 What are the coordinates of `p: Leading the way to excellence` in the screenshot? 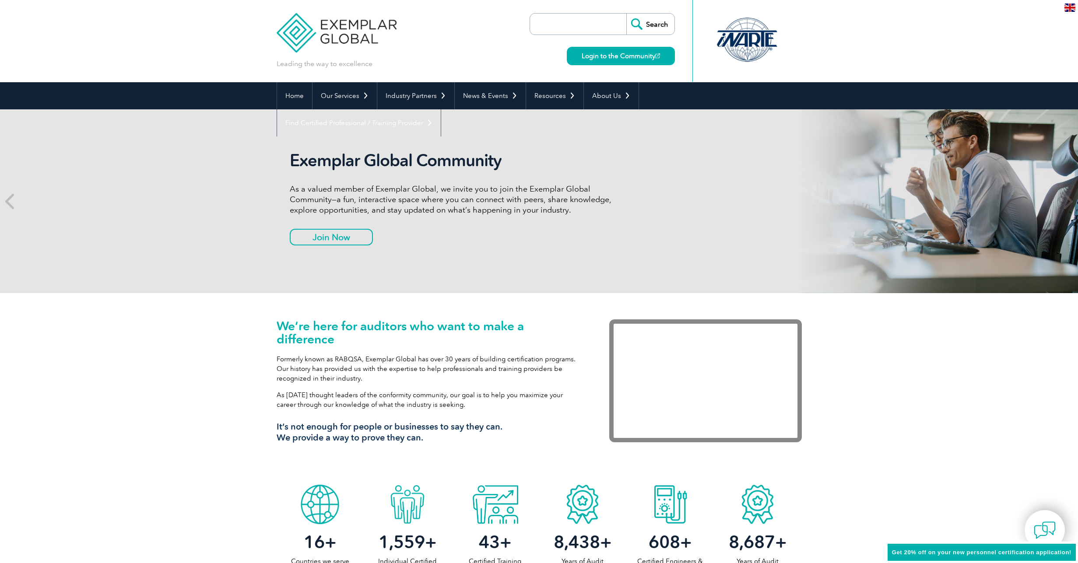 It's located at (324, 64).